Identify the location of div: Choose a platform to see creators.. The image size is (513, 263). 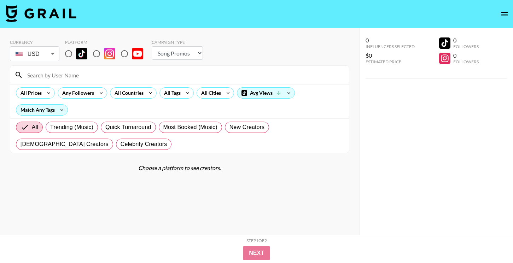
(180, 168).